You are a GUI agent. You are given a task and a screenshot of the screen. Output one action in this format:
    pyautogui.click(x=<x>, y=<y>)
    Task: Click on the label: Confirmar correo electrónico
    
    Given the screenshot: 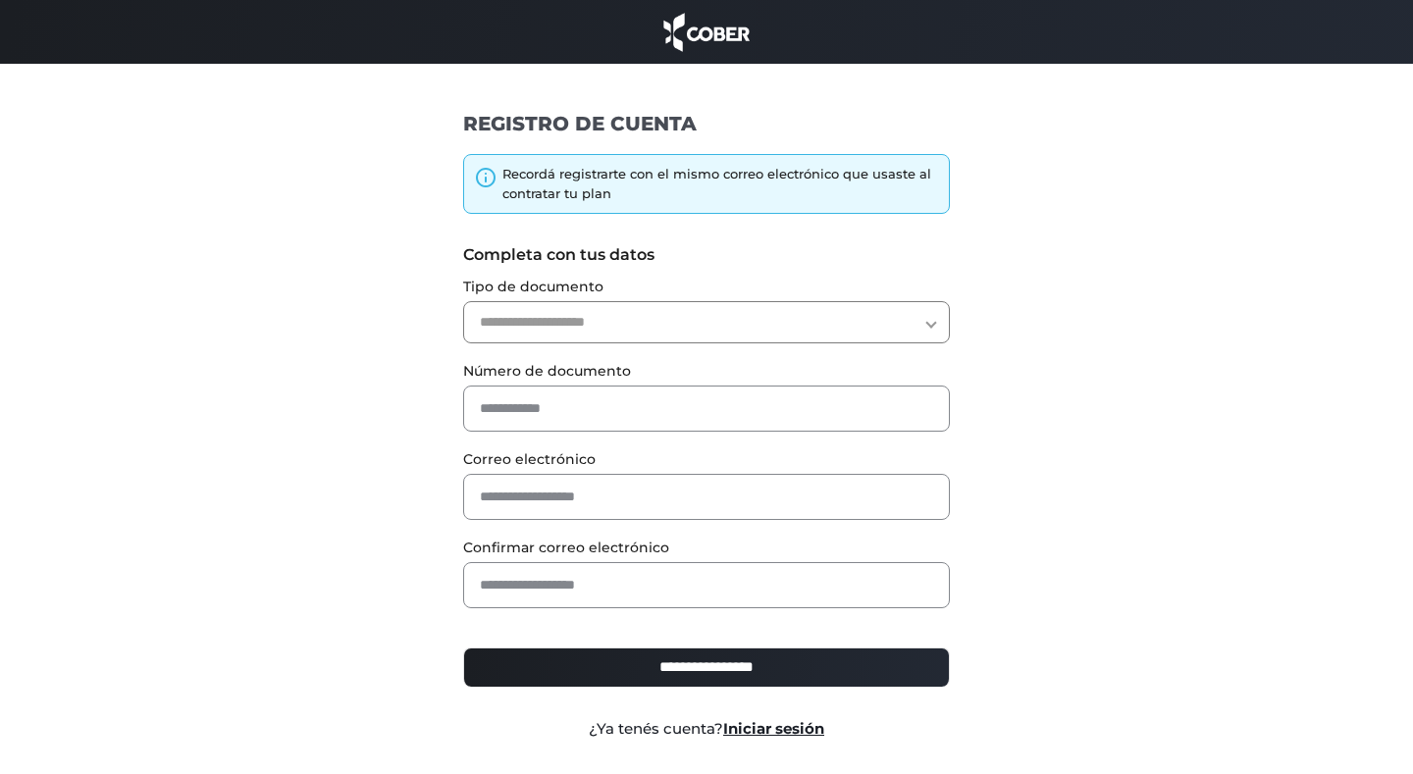 What is the action you would take?
    pyautogui.click(x=707, y=548)
    